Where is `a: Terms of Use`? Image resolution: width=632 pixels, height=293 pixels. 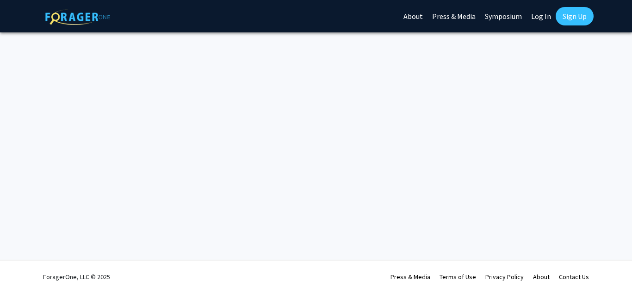 a: Terms of Use is located at coordinates (458, 277).